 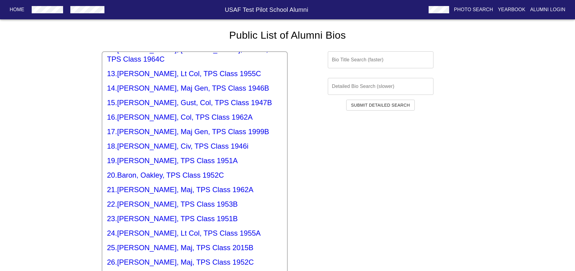 I want to click on h5: 20 . Baron, Oakley, TPS Class 1952C, so click(x=195, y=175).